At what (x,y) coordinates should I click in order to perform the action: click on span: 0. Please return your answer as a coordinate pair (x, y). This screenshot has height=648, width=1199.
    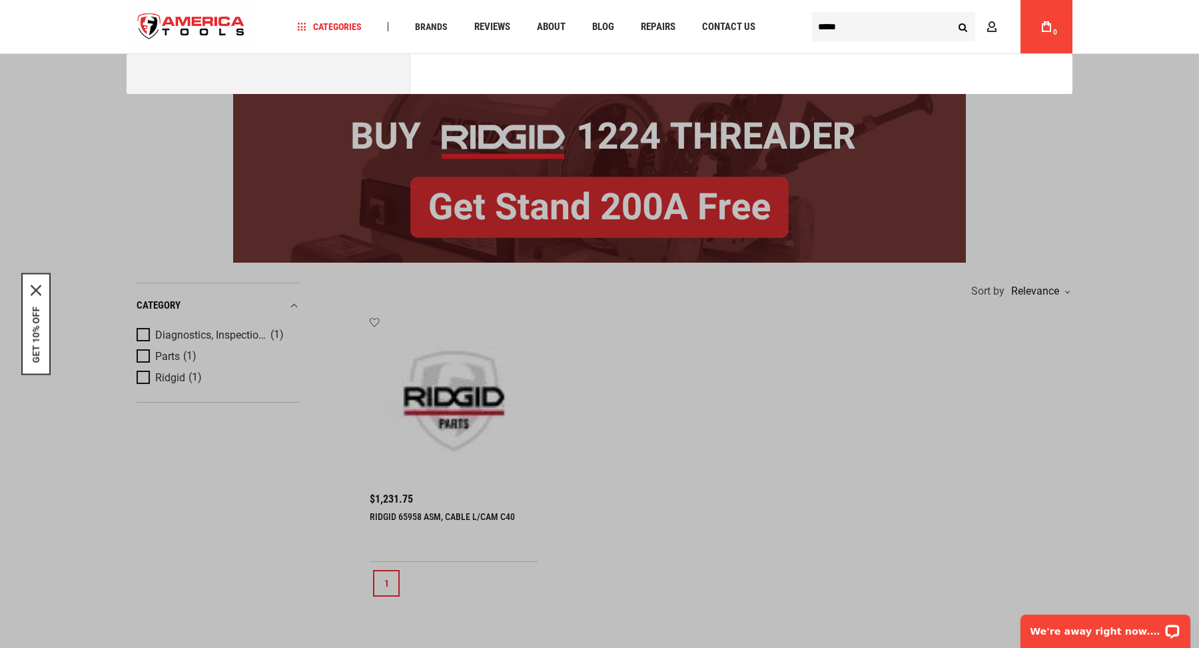
    Looking at the image, I should click on (1056, 32).